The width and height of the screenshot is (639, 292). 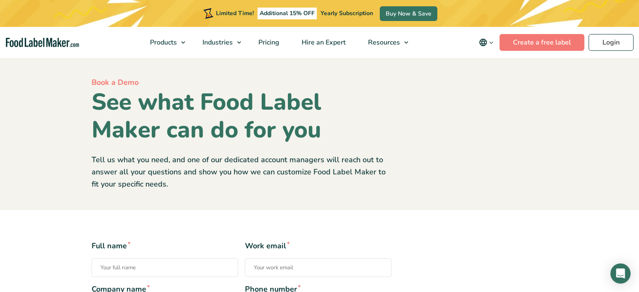 I want to click on span: Additional 15% OFF, so click(x=287, y=13).